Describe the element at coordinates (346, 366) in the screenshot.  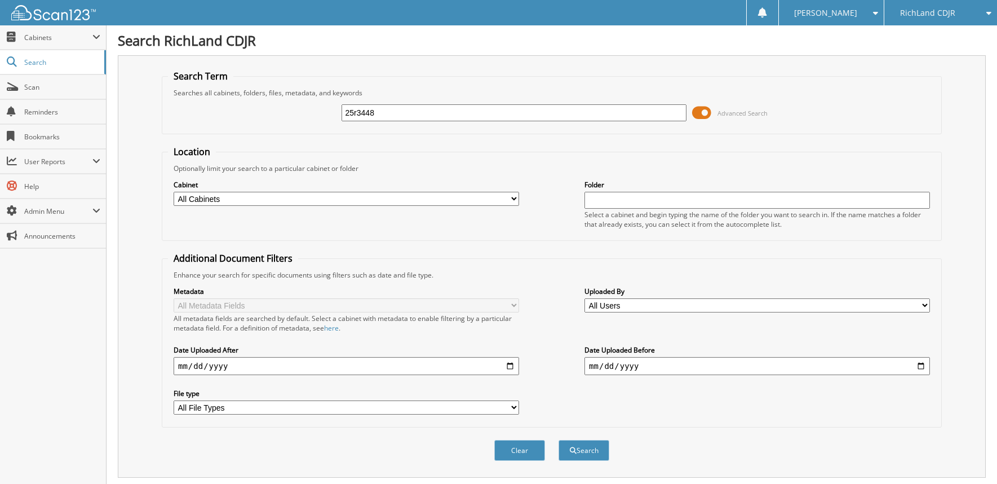
I see `input: start` at that location.